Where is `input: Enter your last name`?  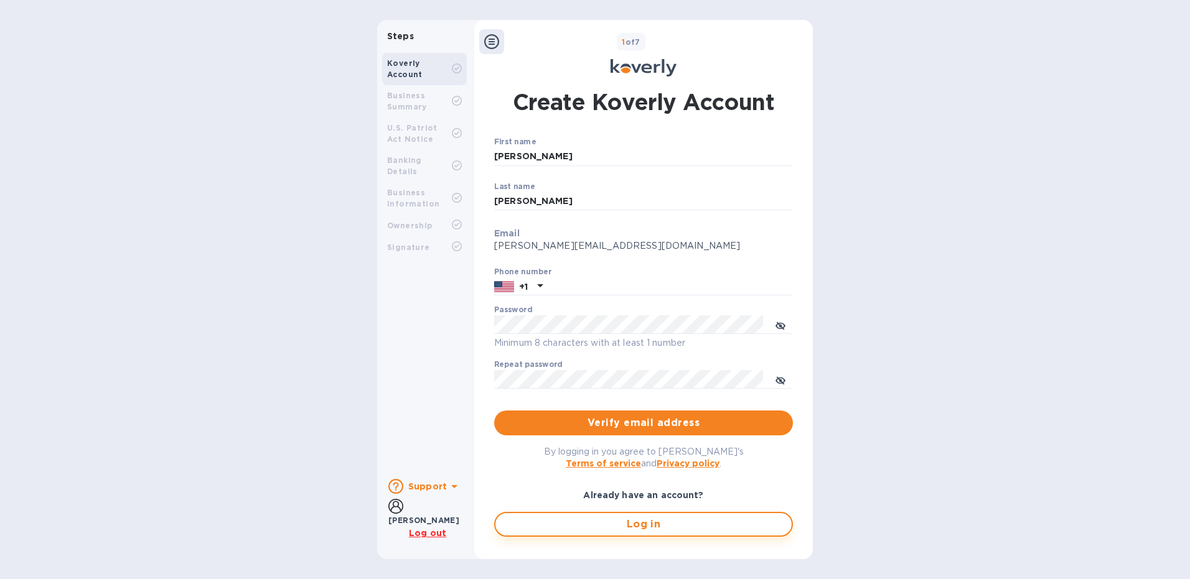
input: Enter your last name is located at coordinates (643, 202).